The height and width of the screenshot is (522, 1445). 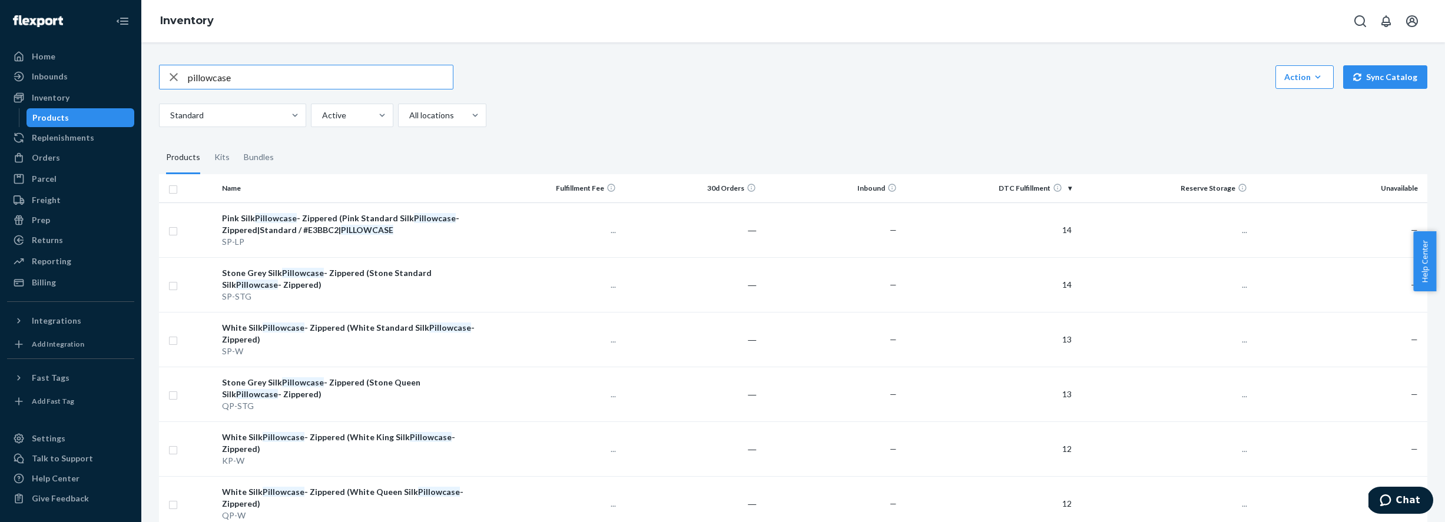 What do you see at coordinates (71, 179) in the screenshot?
I see `a: Parcel` at bounding box center [71, 179].